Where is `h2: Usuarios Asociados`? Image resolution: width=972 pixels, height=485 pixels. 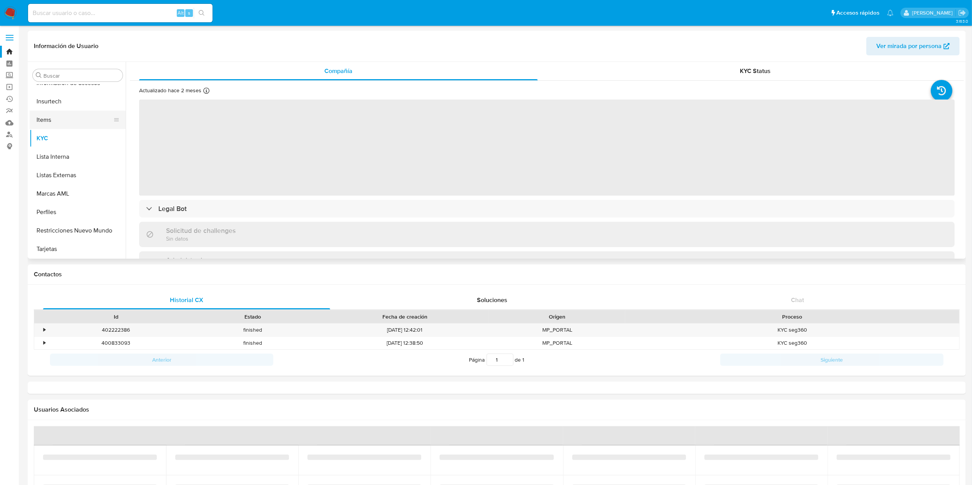
h2: Usuarios Asociados is located at coordinates (497, 410).